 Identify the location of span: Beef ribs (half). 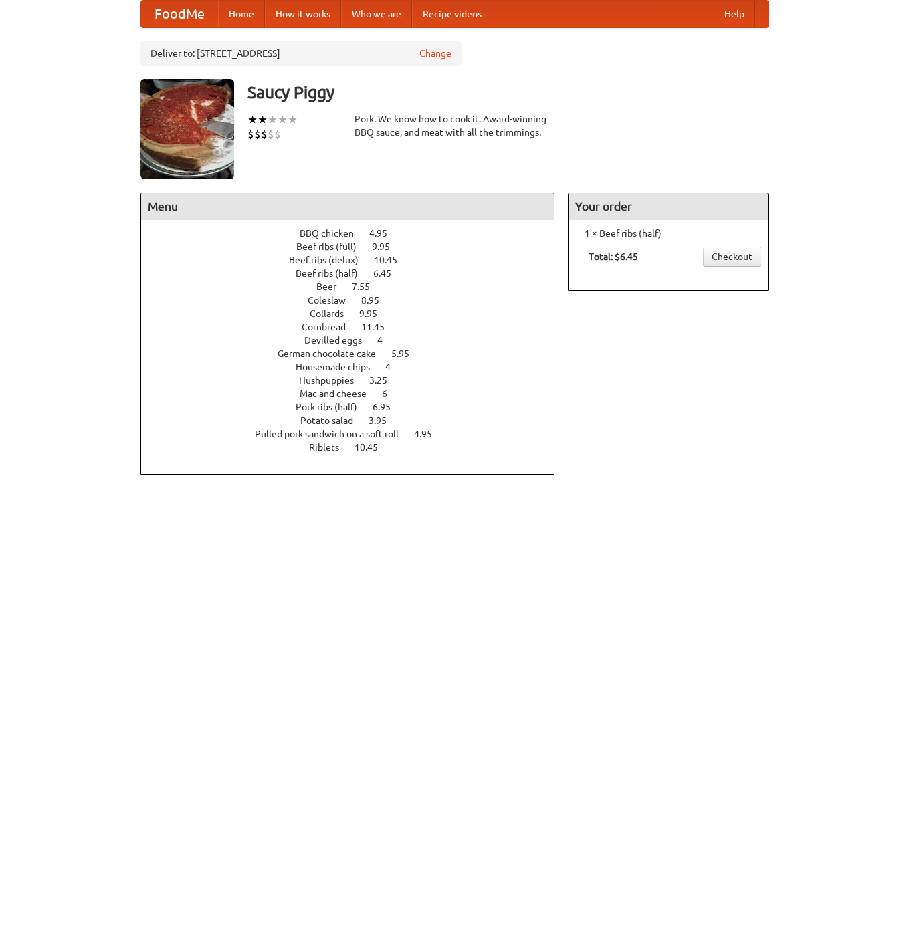
(333, 273).